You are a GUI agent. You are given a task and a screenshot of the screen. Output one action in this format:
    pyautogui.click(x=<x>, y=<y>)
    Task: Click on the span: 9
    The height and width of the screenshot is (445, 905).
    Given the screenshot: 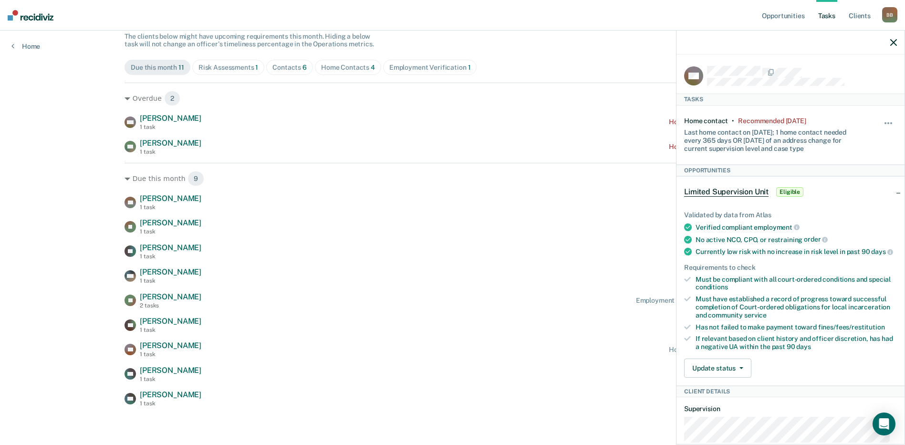 What is the action you would take?
    pyautogui.click(x=196, y=178)
    